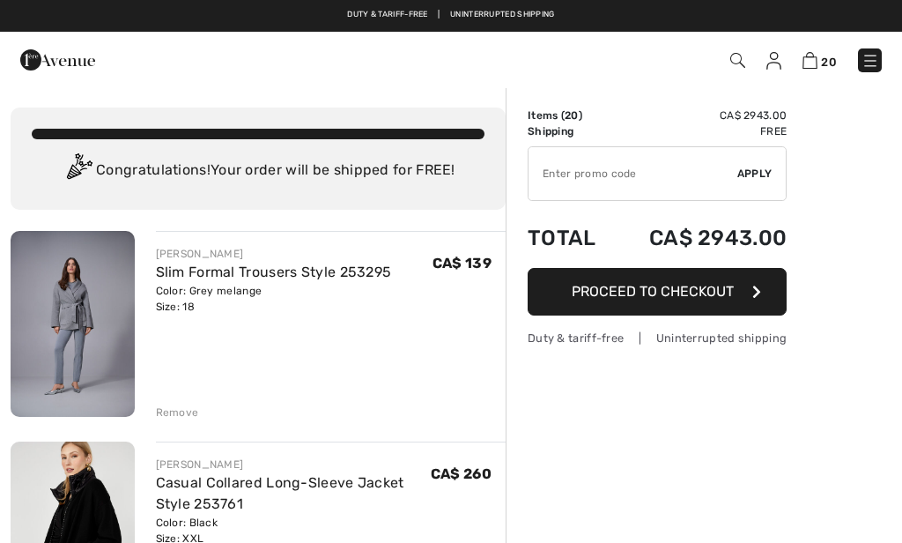 This screenshot has height=543, width=902. What do you see at coordinates (819, 60) in the screenshot?
I see `a: 20` at bounding box center [819, 60].